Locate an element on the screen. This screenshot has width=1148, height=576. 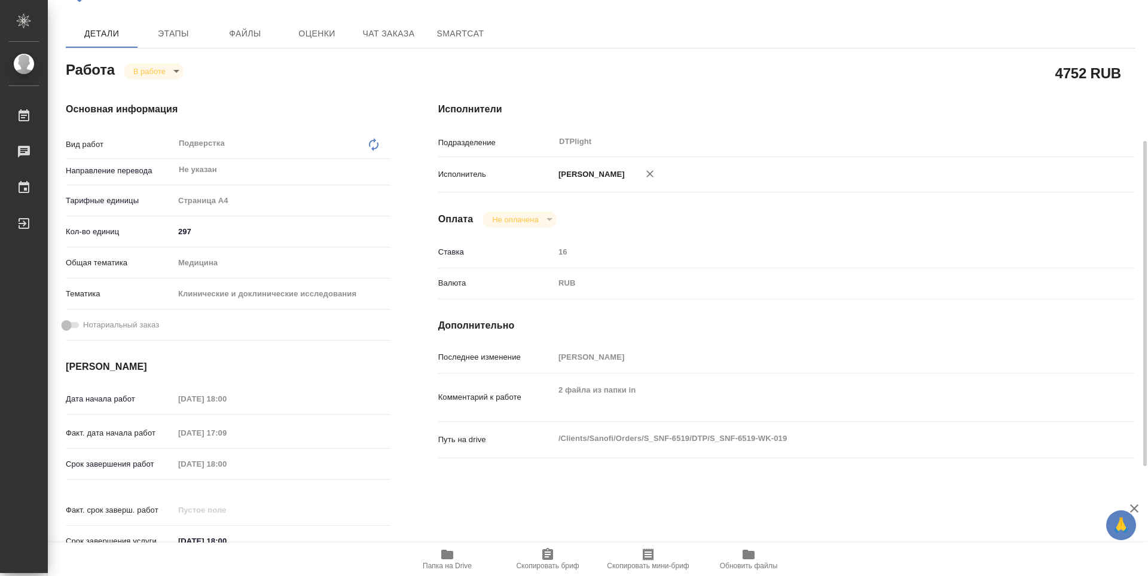
p: Валюта is located at coordinates (496, 283).